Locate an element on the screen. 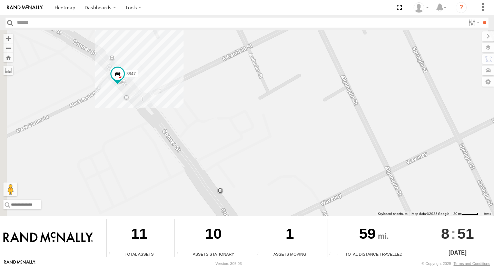 The height and width of the screenshot is (267, 494). div: Total Distance Travelled is located at coordinates (374, 254).